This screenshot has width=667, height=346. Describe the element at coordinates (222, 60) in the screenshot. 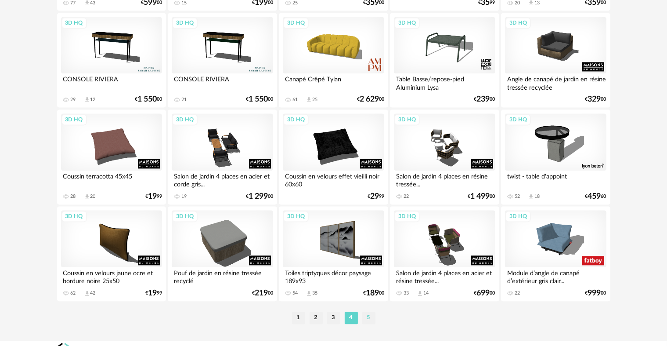

I see `a: 3D HQ CONSOLE RIVIERA 21 €1 55000` at that location.